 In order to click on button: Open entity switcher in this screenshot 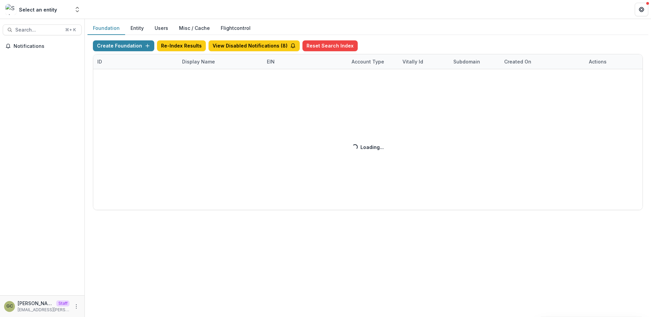, I will do `click(77, 9)`.